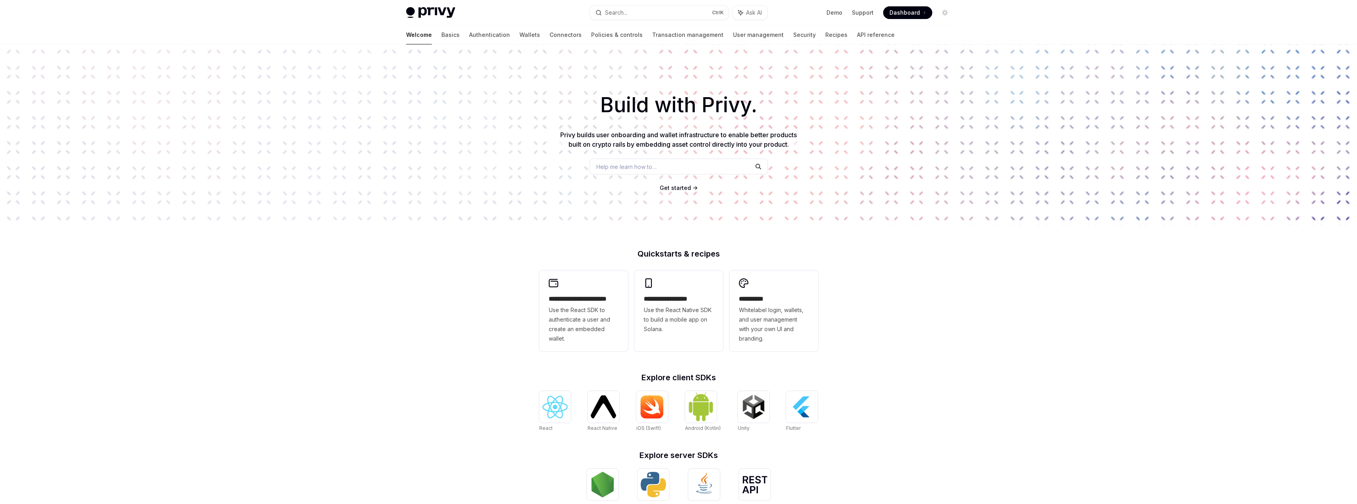 This screenshot has width=1357, height=504. Describe the element at coordinates (659, 13) in the screenshot. I see `button: Search...CtrlK` at that location.